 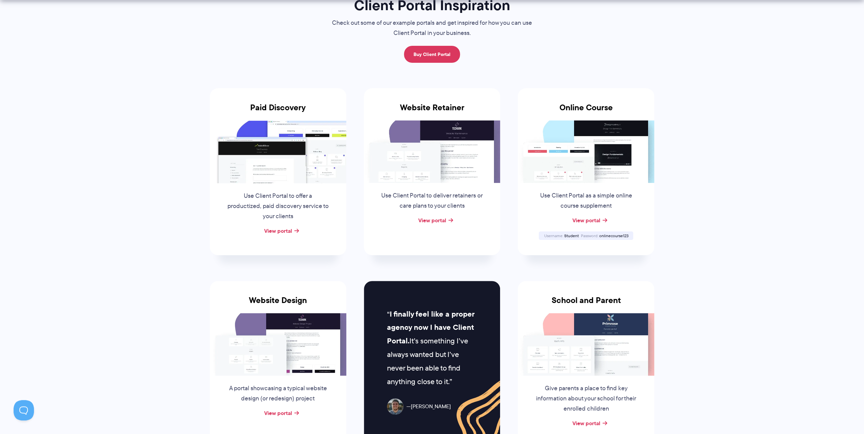 What do you see at coordinates (278, 394) in the screenshot?
I see `p: A portal showcasing a typical website design (or redesign) project` at bounding box center [278, 394].